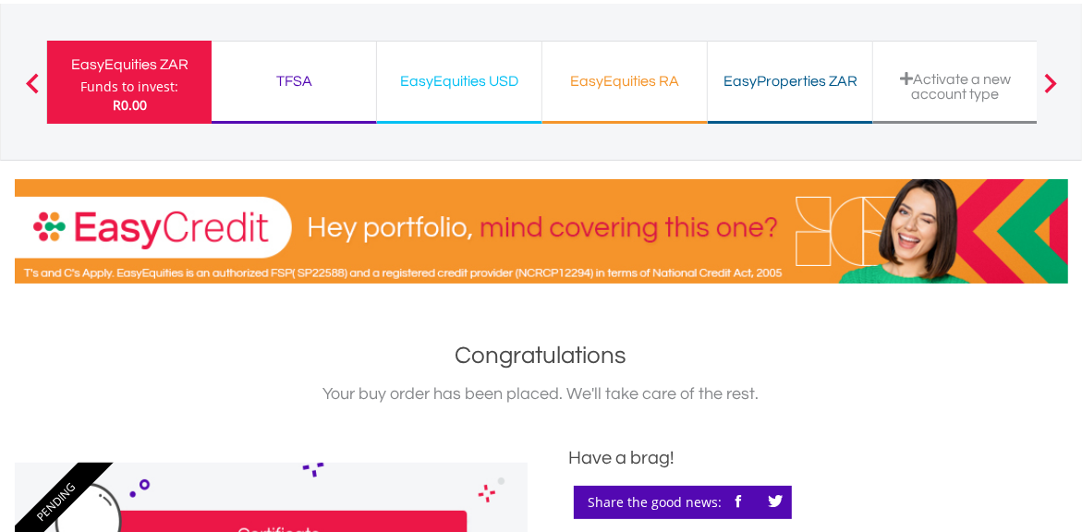 This screenshot has width=1082, height=532. I want to click on div: EasyEquities ZAR, so click(129, 65).